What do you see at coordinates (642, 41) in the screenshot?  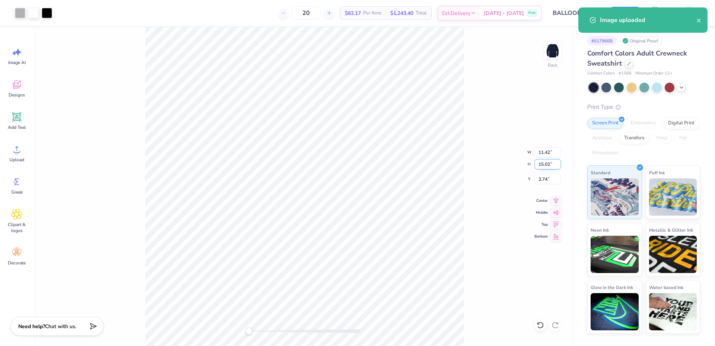 I see `div: Original Proof` at bounding box center [642, 41].